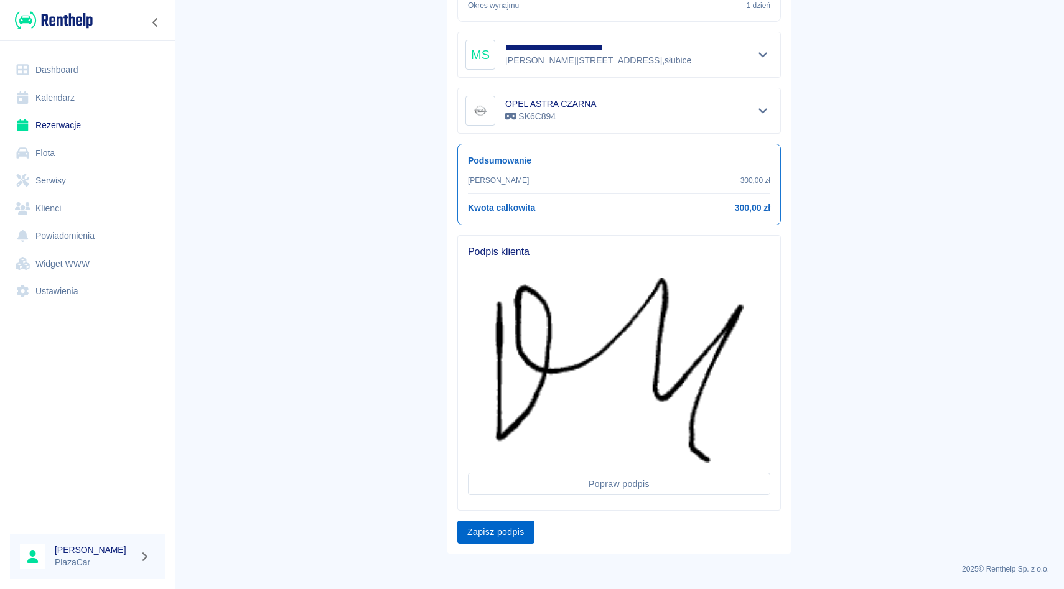 Image resolution: width=1064 pixels, height=589 pixels. What do you see at coordinates (87, 291) in the screenshot?
I see `a: Ustawienia` at bounding box center [87, 291].